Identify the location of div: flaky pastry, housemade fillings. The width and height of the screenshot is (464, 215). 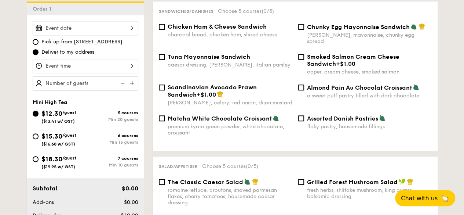
(369, 126).